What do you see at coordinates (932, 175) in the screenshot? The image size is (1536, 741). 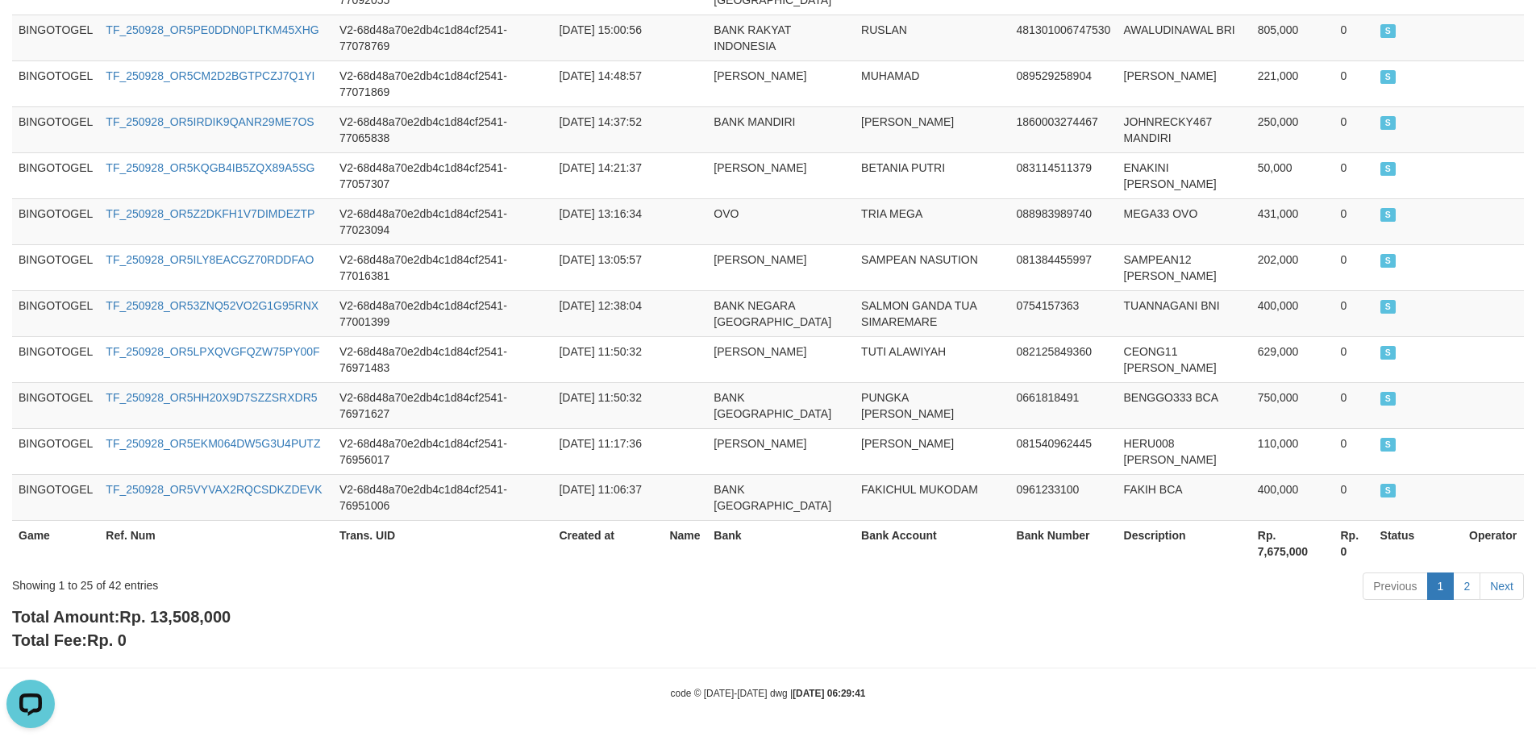 I see `td: BETANIA PUTRI` at bounding box center [932, 175].